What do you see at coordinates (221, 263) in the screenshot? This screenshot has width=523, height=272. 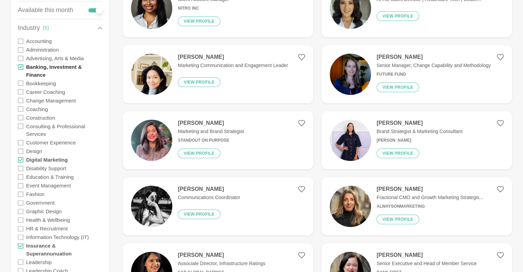 I see `p: Associate Director, Infrastructure Ratings` at bounding box center [221, 263].